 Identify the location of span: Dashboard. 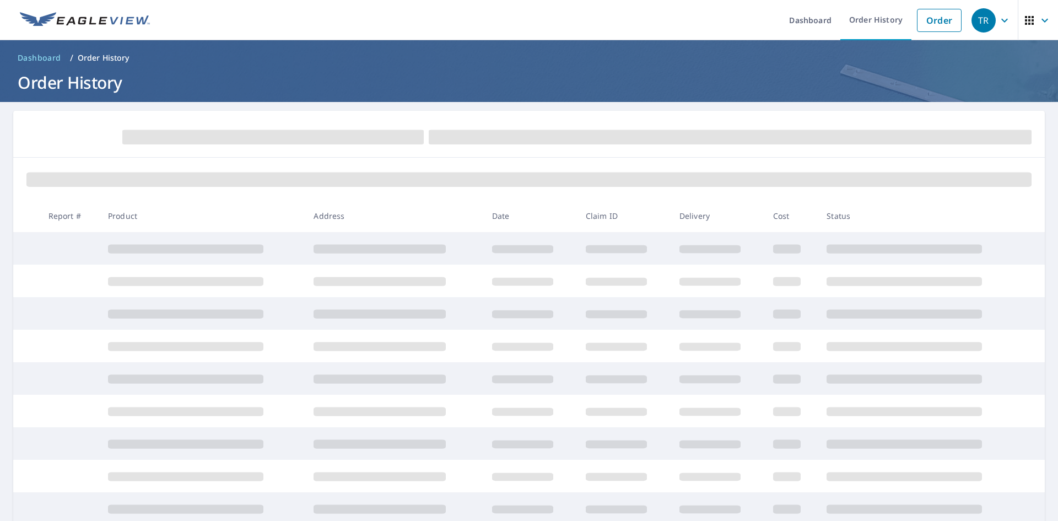
(39, 58).